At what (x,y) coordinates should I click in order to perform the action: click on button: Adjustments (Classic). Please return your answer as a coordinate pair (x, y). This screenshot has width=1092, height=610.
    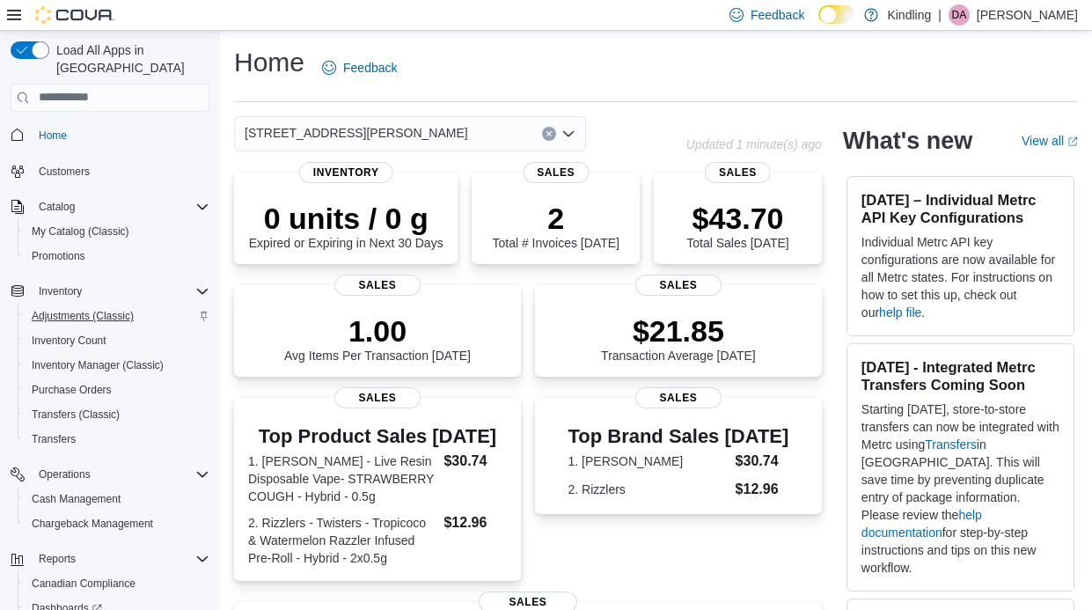
    Looking at the image, I should click on (117, 316).